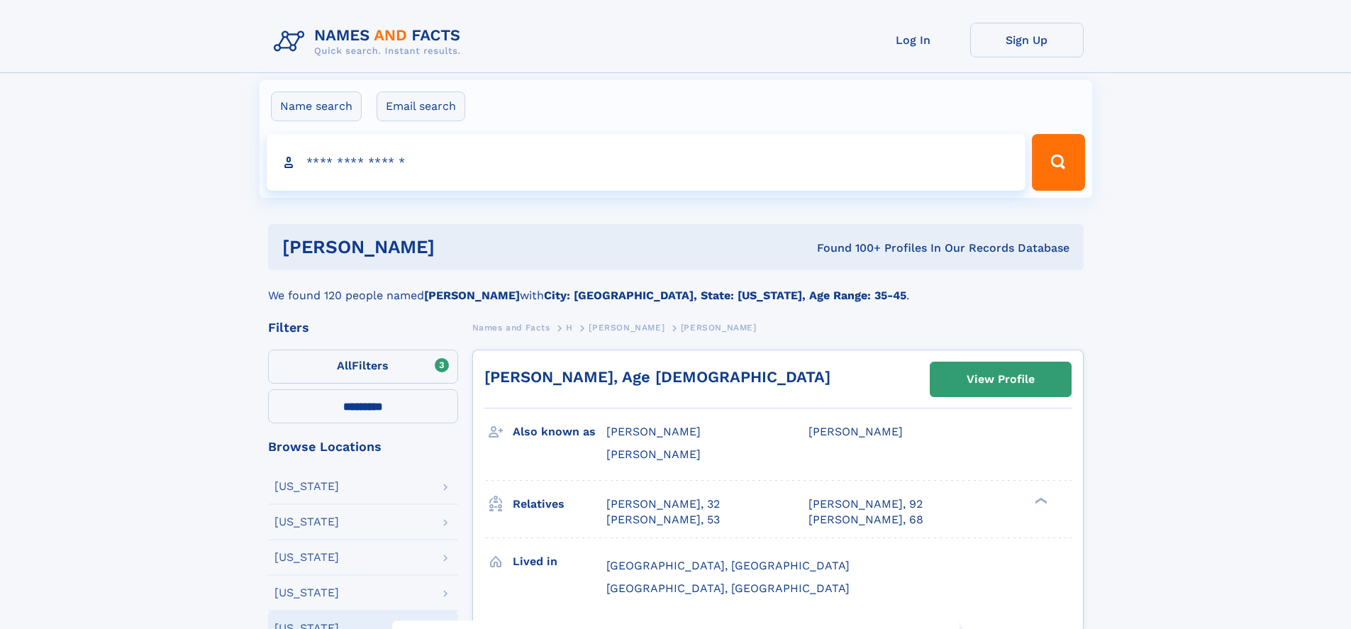 This screenshot has height=629, width=1351. Describe the element at coordinates (344, 365) in the screenshot. I see `span: All` at that location.